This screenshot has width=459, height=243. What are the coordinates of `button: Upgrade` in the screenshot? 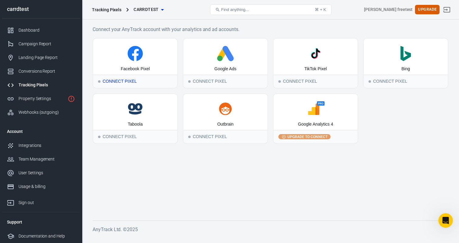 It's located at (427, 9).